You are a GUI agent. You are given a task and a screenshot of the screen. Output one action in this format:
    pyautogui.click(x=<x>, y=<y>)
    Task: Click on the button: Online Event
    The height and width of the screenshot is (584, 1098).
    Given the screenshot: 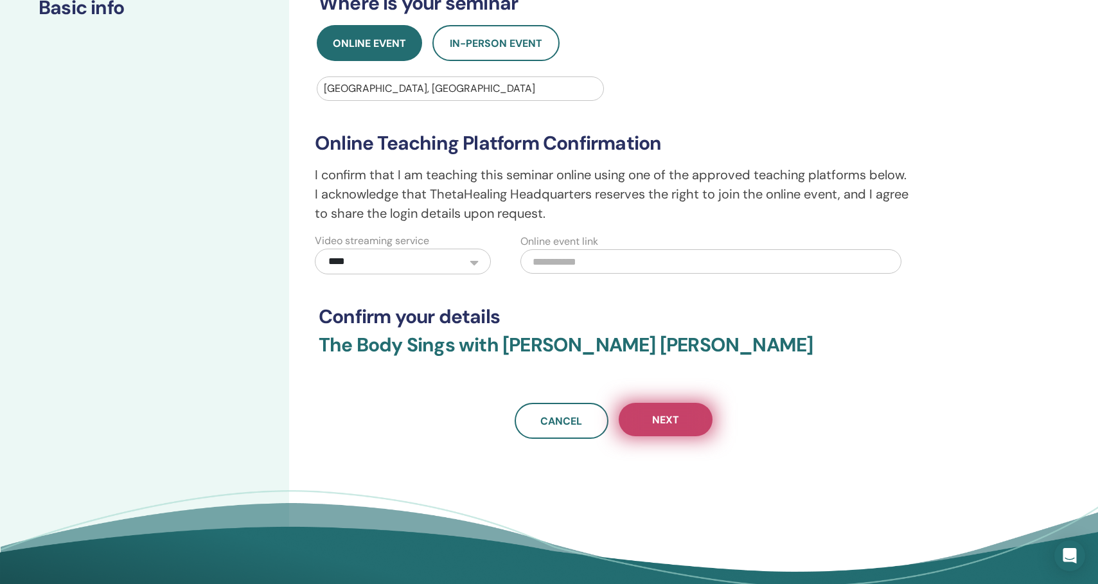 What is the action you would take?
    pyautogui.click(x=369, y=43)
    